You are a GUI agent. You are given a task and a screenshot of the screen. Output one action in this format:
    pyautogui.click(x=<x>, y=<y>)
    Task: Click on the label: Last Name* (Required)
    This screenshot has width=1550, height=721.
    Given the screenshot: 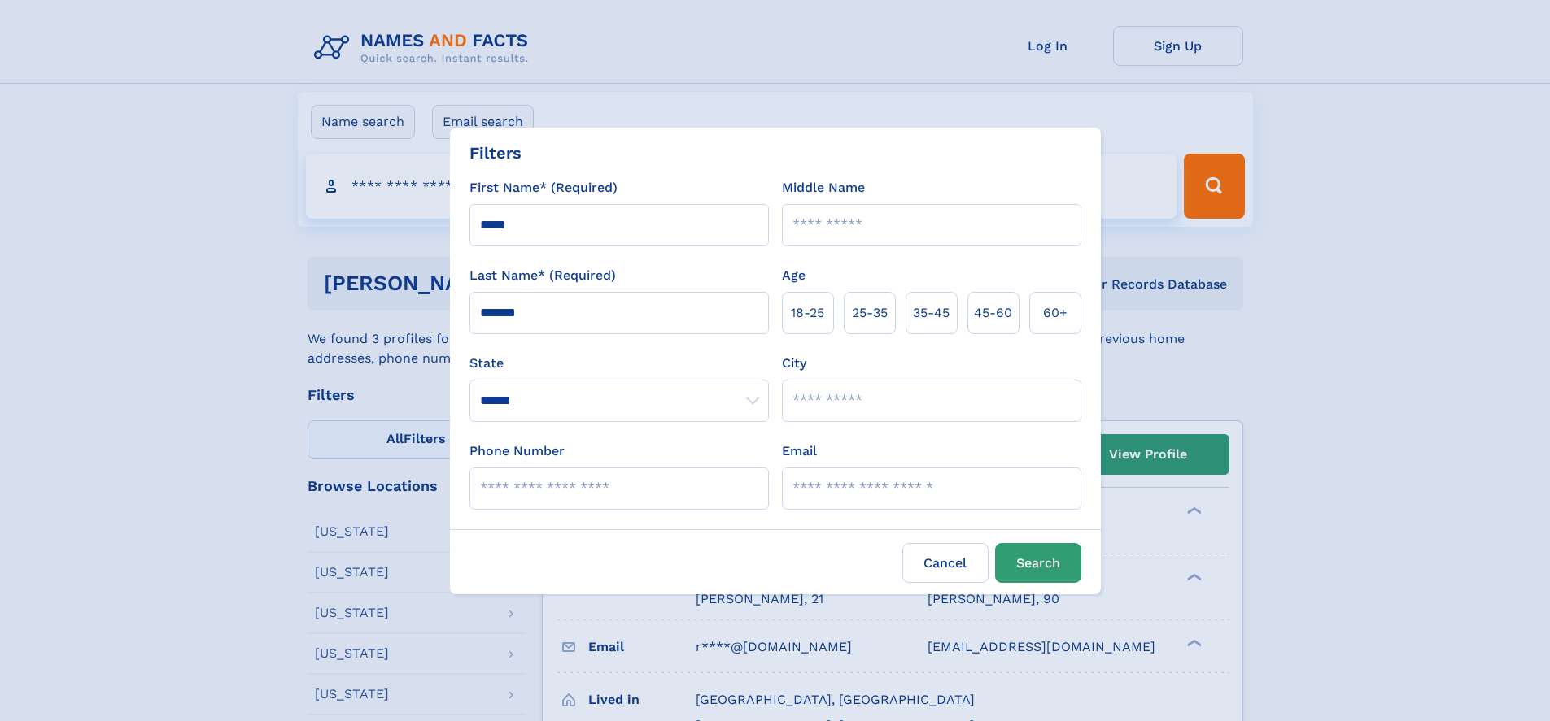 What is the action you would take?
    pyautogui.click(x=543, y=276)
    